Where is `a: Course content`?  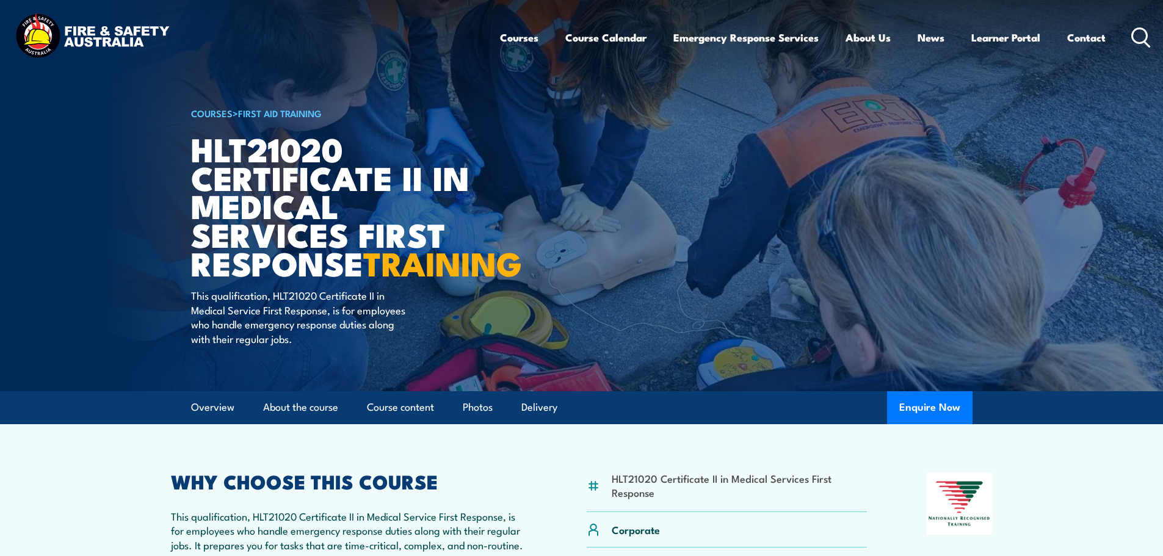
a: Course content is located at coordinates (401, 407).